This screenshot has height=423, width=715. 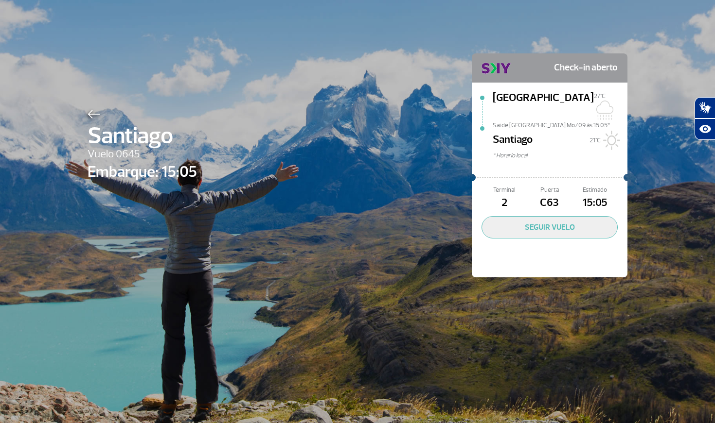 What do you see at coordinates (599, 96) in the screenshot?
I see `span: 27°C` at bounding box center [599, 96].